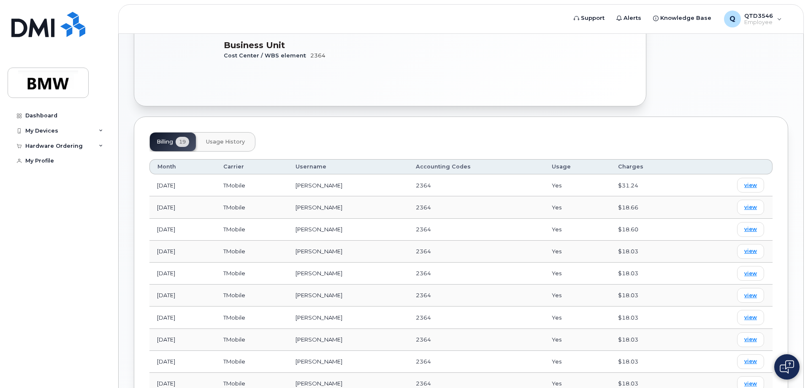 The image size is (808, 388). What do you see at coordinates (593, 18) in the screenshot?
I see `span: Support` at bounding box center [593, 18].